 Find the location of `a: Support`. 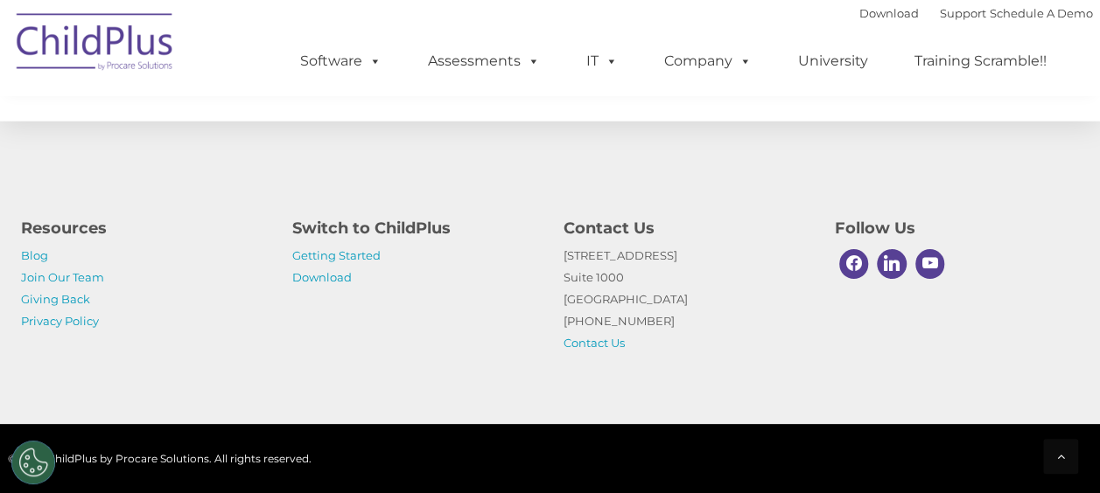

a: Support is located at coordinates (962, 13).